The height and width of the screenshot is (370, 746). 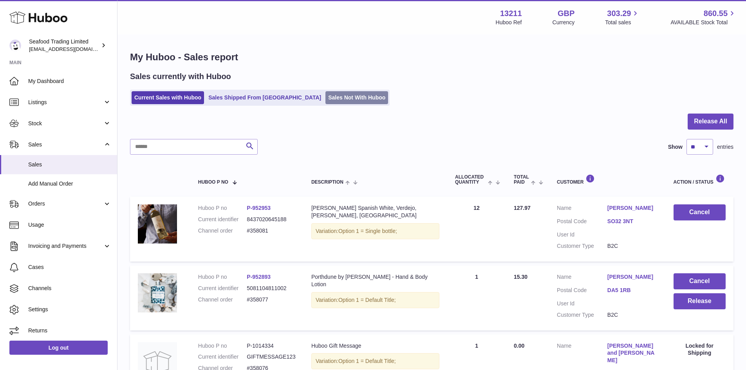 What do you see at coordinates (676, 147) in the screenshot?
I see `label: Show` at bounding box center [676, 147].